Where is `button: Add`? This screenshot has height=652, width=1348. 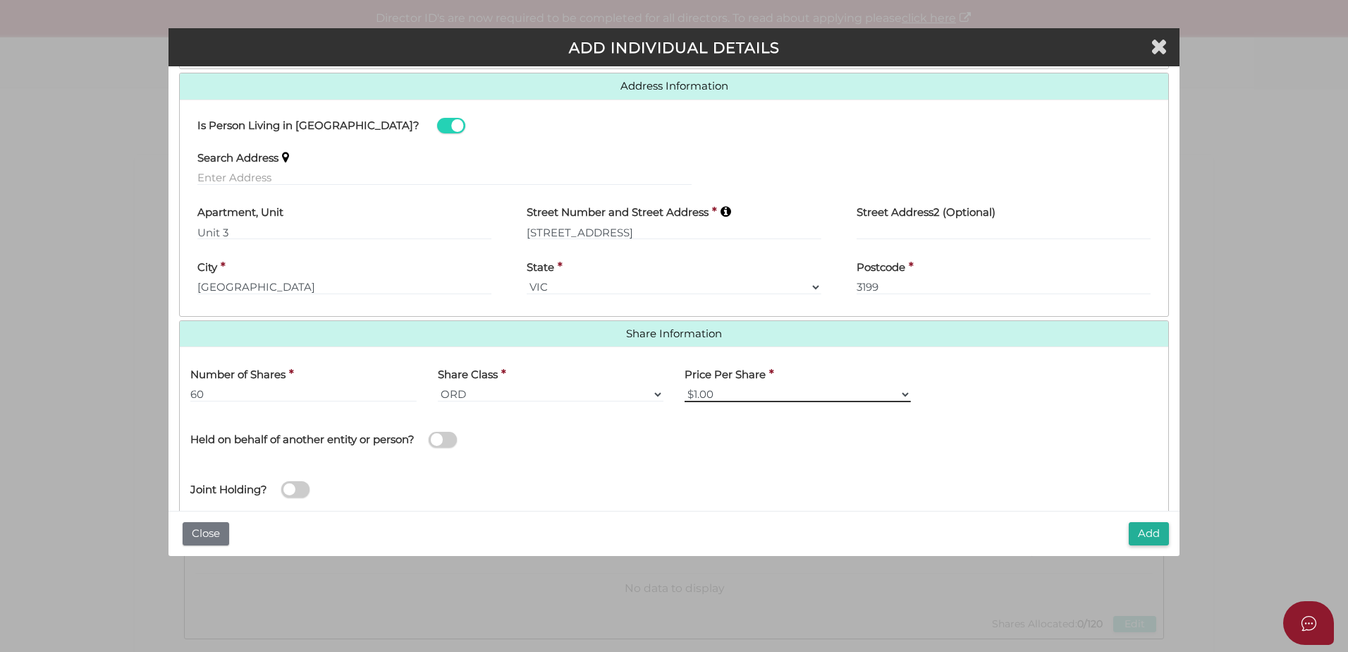
button: Add is located at coordinates (1149, 533).